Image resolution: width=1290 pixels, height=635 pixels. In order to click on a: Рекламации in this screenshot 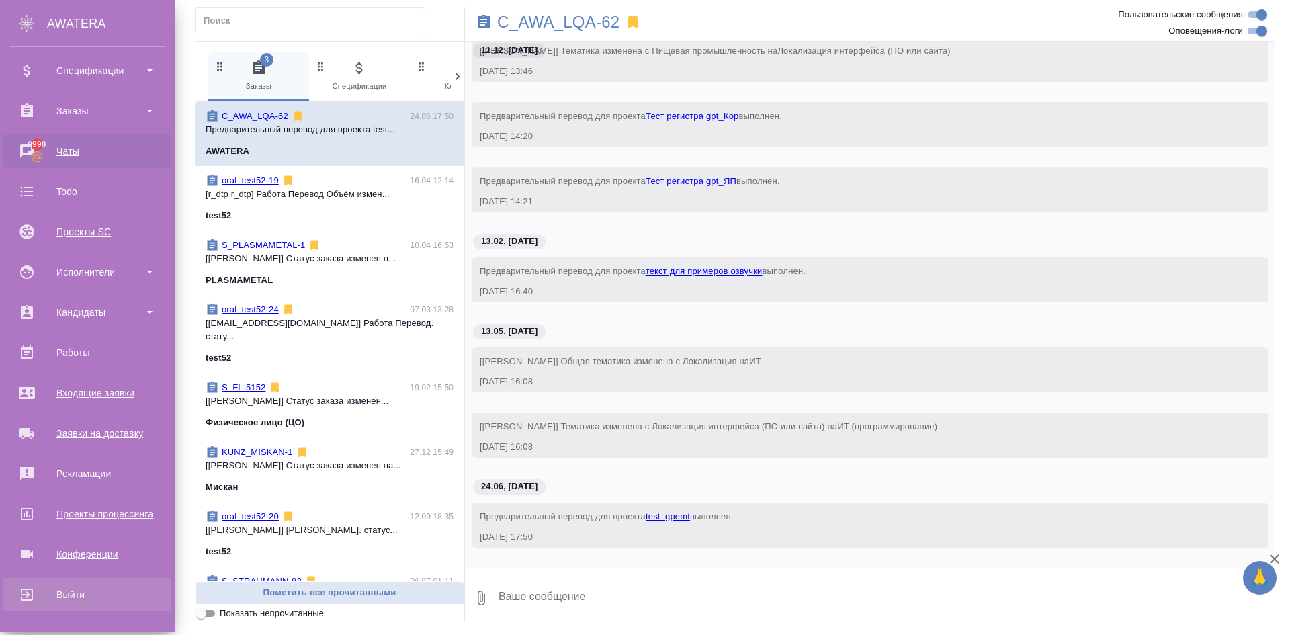, I will do `click(87, 473)`.